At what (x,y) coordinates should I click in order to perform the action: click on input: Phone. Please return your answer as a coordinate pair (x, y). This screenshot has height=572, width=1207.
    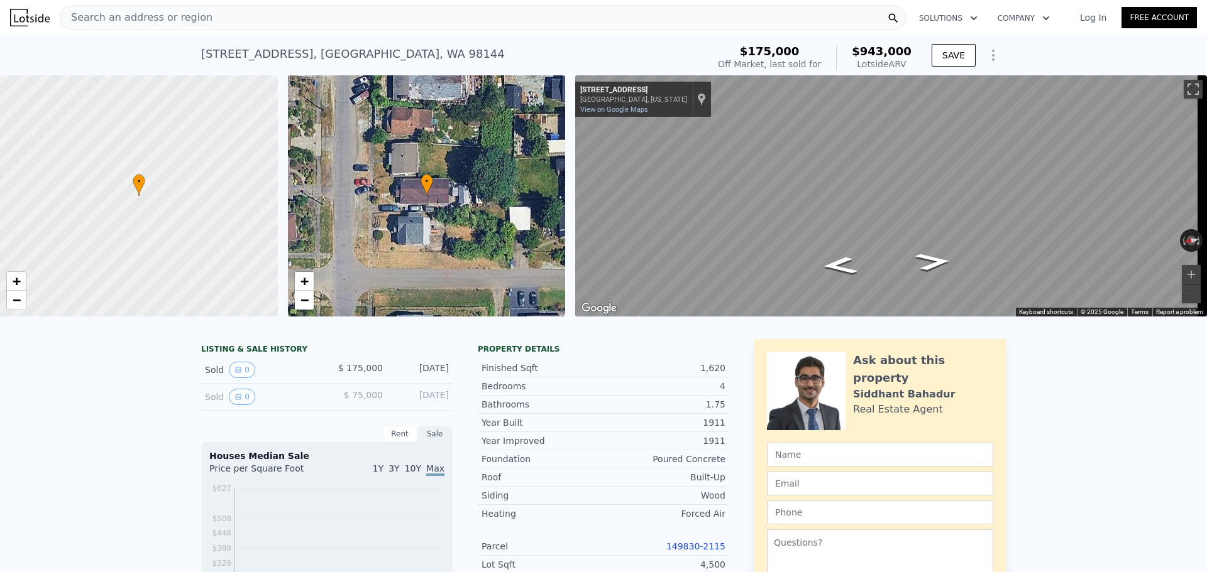
    Looking at the image, I should click on (880, 513).